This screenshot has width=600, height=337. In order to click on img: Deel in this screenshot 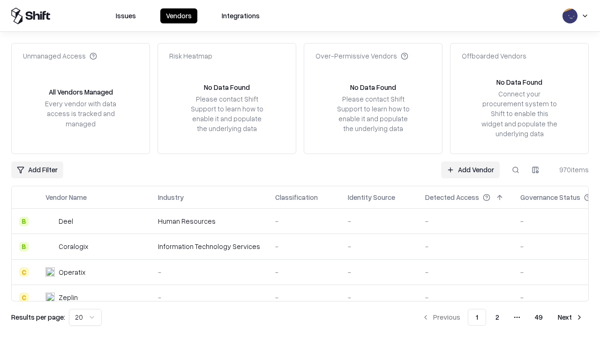, I will do `click(50, 222)`.